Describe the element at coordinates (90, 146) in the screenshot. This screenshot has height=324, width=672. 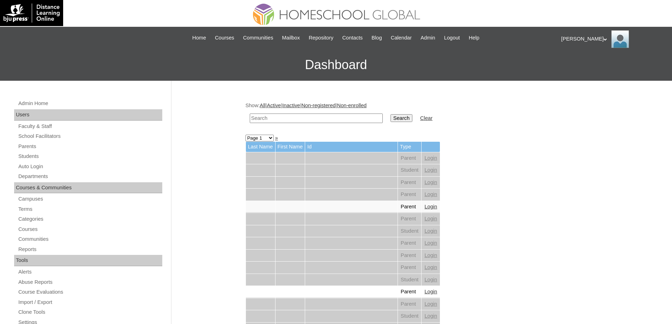
I see `a: Parents` at that location.